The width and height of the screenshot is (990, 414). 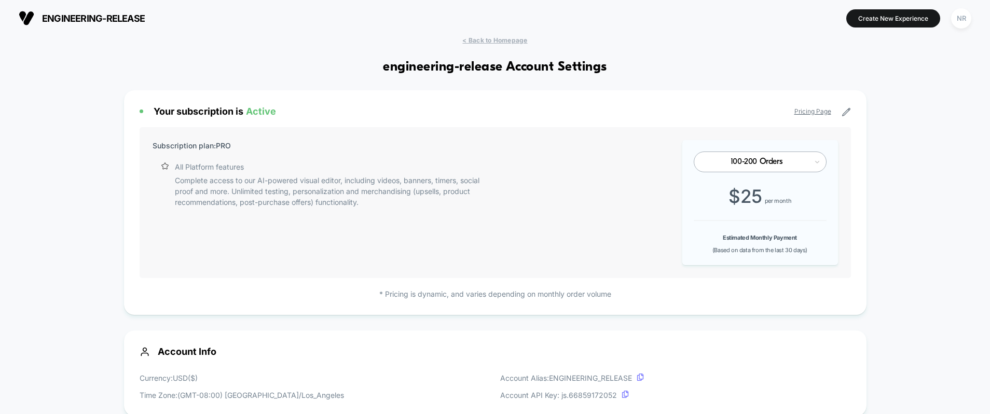 I want to click on span: Your subscription is, so click(x=215, y=111).